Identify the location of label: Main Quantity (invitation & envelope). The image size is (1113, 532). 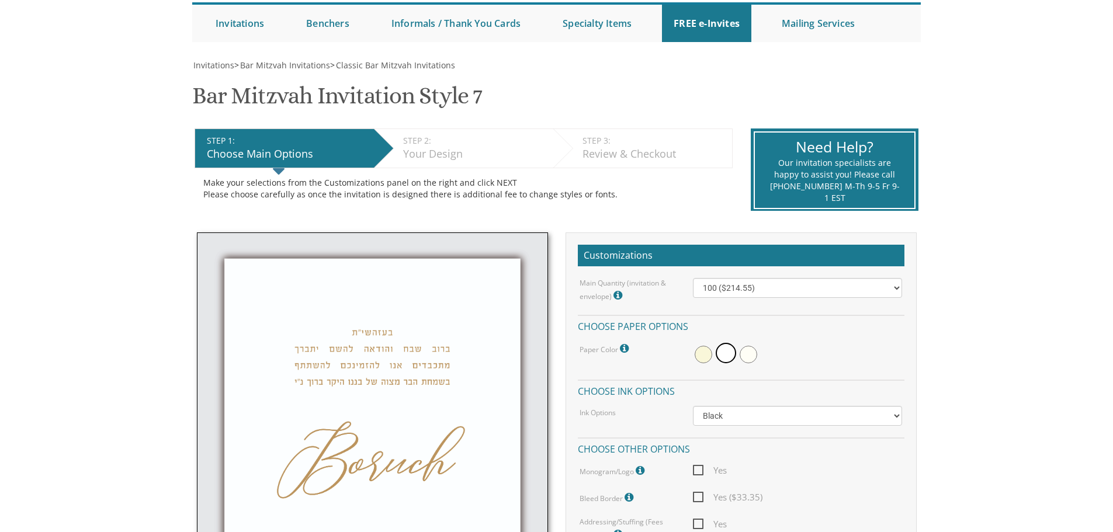
(628, 290).